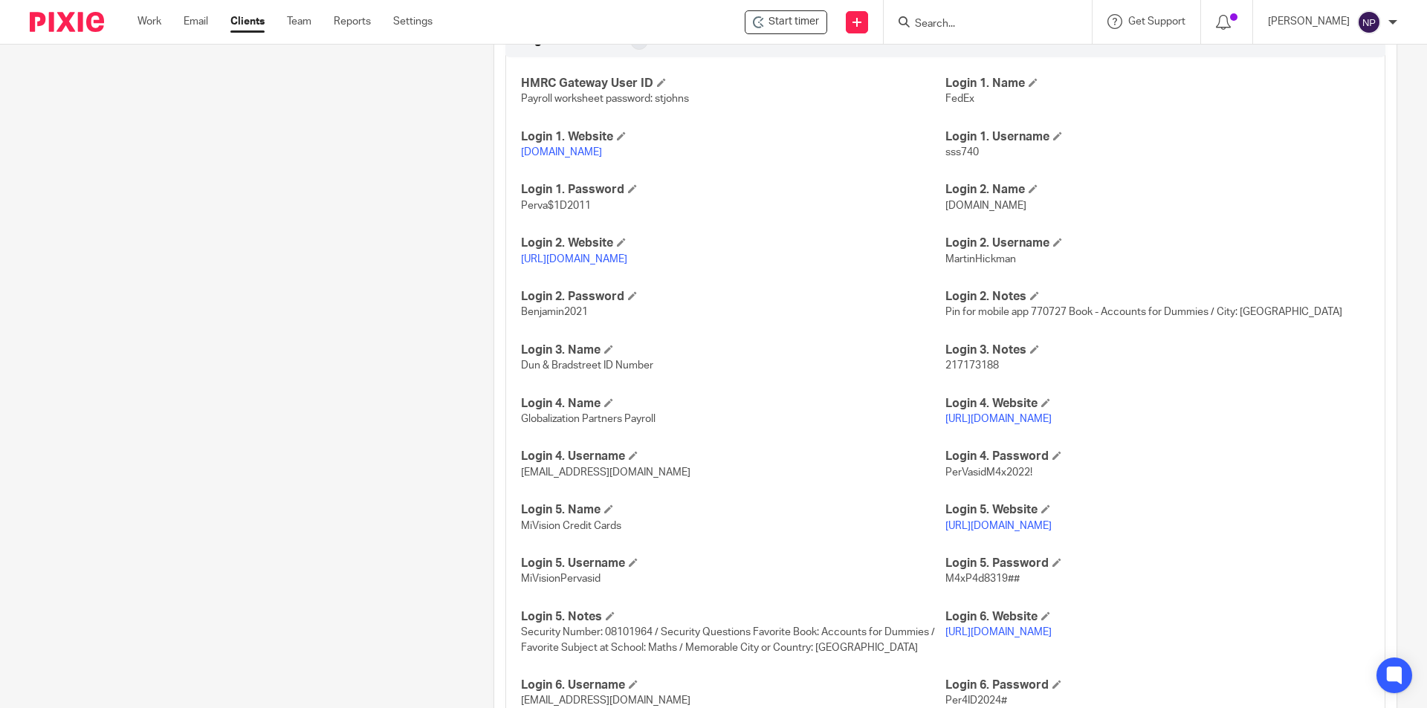 This screenshot has width=1427, height=708. What do you see at coordinates (980, 25) in the screenshot?
I see `input: Search` at bounding box center [980, 25].